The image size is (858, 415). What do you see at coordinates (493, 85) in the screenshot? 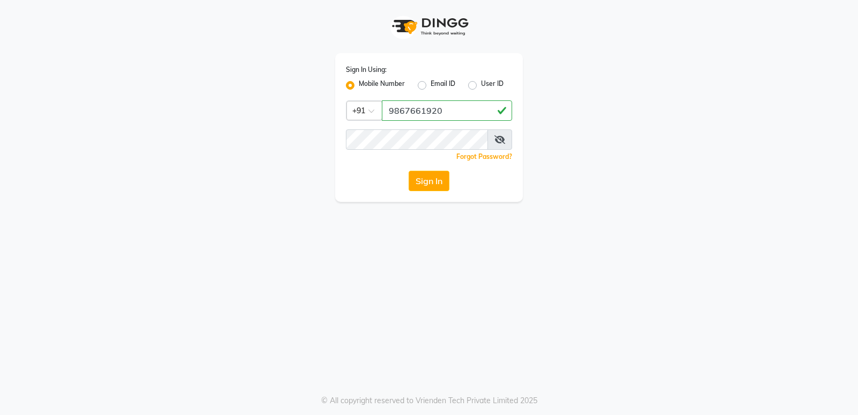
I see `label: User ID` at bounding box center [493, 85].